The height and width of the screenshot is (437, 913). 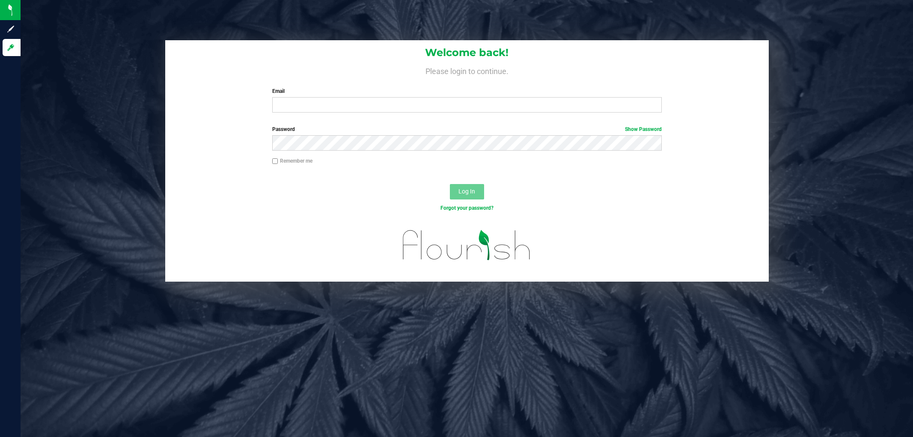 What do you see at coordinates (467, 91) in the screenshot?
I see `label: Email` at bounding box center [467, 91].